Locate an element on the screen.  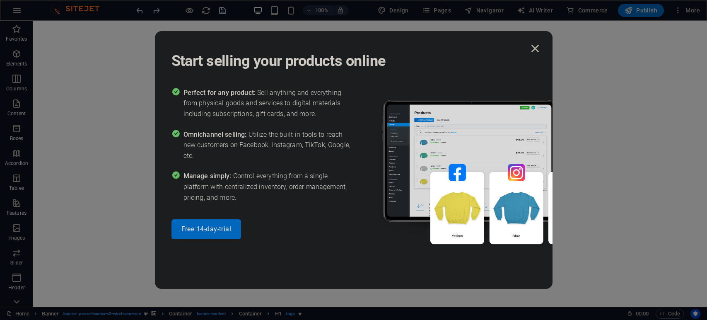
button: Free 14-day-trial is located at coordinates (206, 229).